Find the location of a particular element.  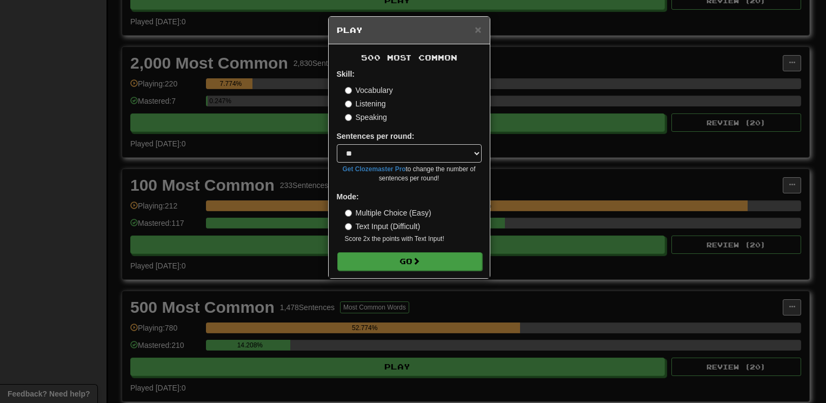

small: to change the number of sentences per round! is located at coordinates (409, 174).